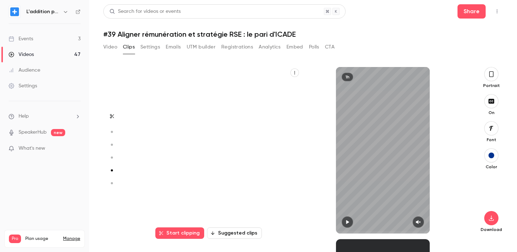 Image resolution: width=517 pixels, height=252 pixels. I want to click on span: new, so click(58, 132).